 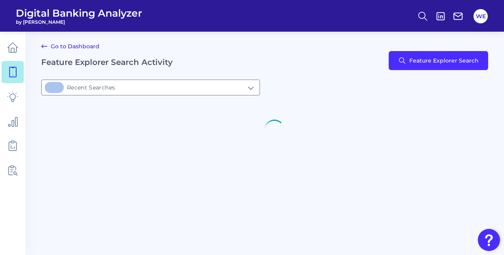 What do you see at coordinates (438, 61) in the screenshot?
I see `button: Feature Explorer Search` at bounding box center [438, 61].